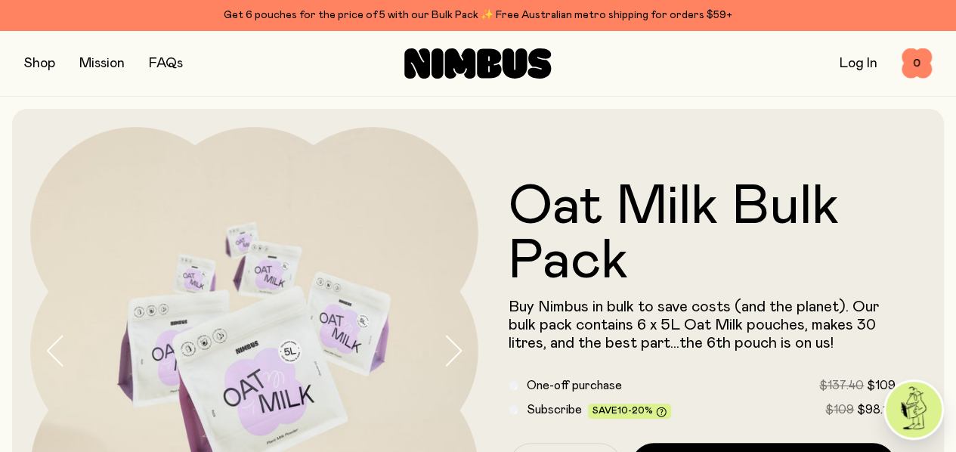  I want to click on span: Subscribe, so click(554, 410).